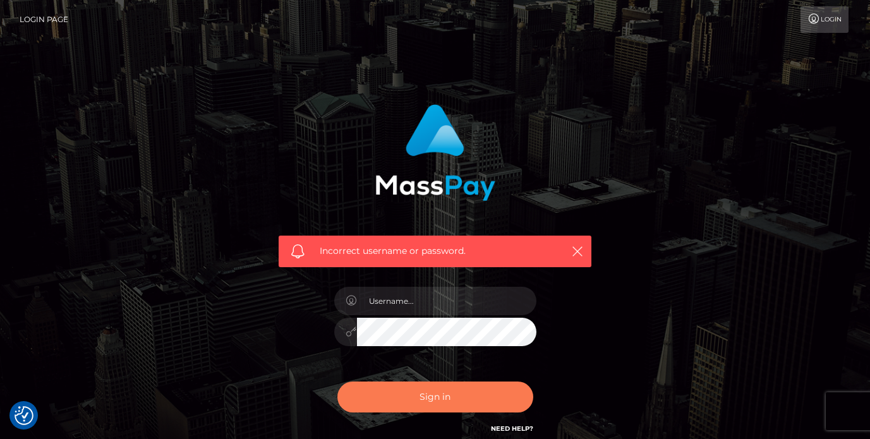  Describe the element at coordinates (512, 428) in the screenshot. I see `a: Need Help?` at that location.